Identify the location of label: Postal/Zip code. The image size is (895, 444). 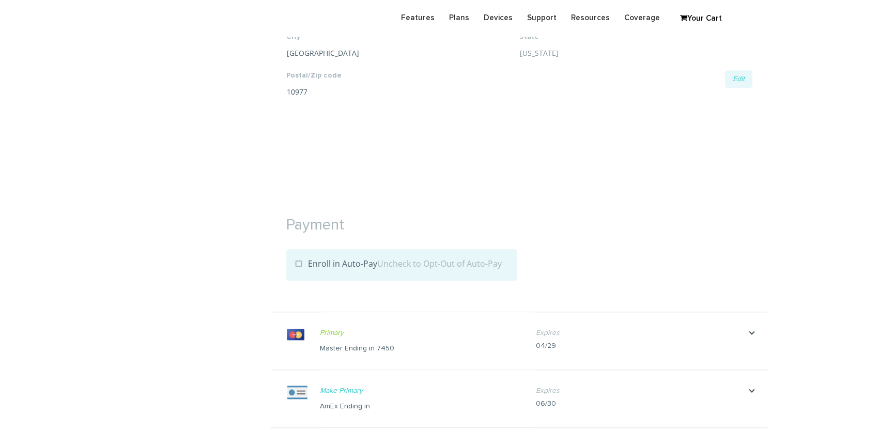
(402, 75).